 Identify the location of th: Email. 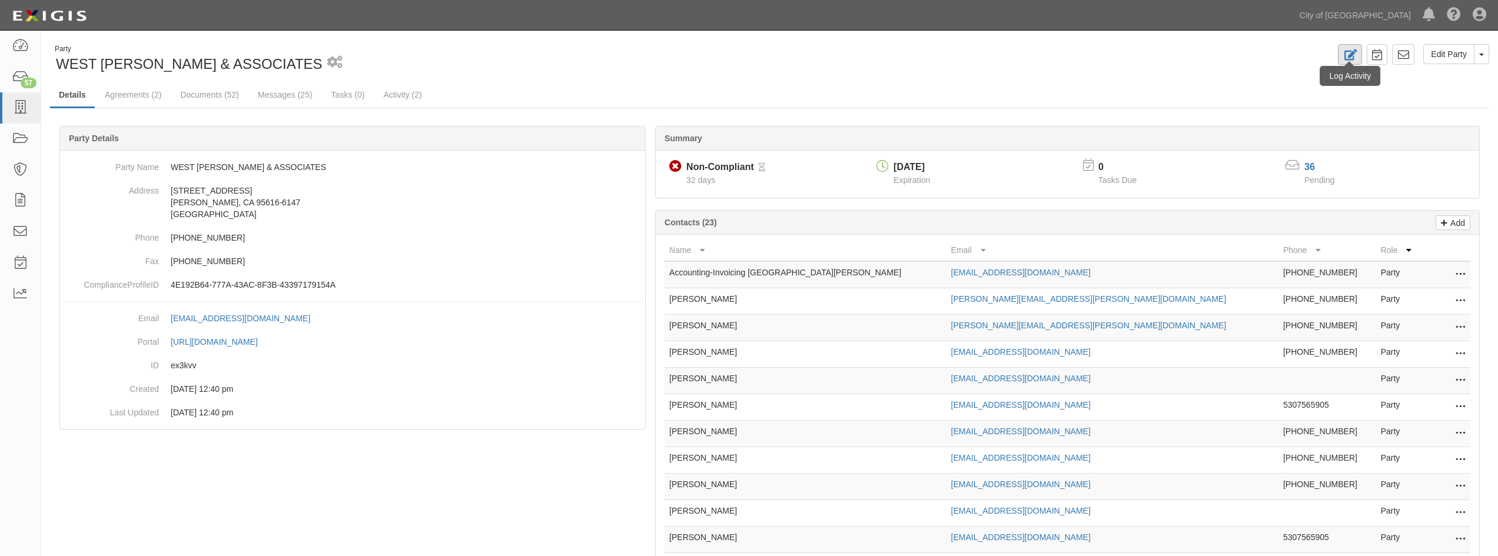
(1113, 250).